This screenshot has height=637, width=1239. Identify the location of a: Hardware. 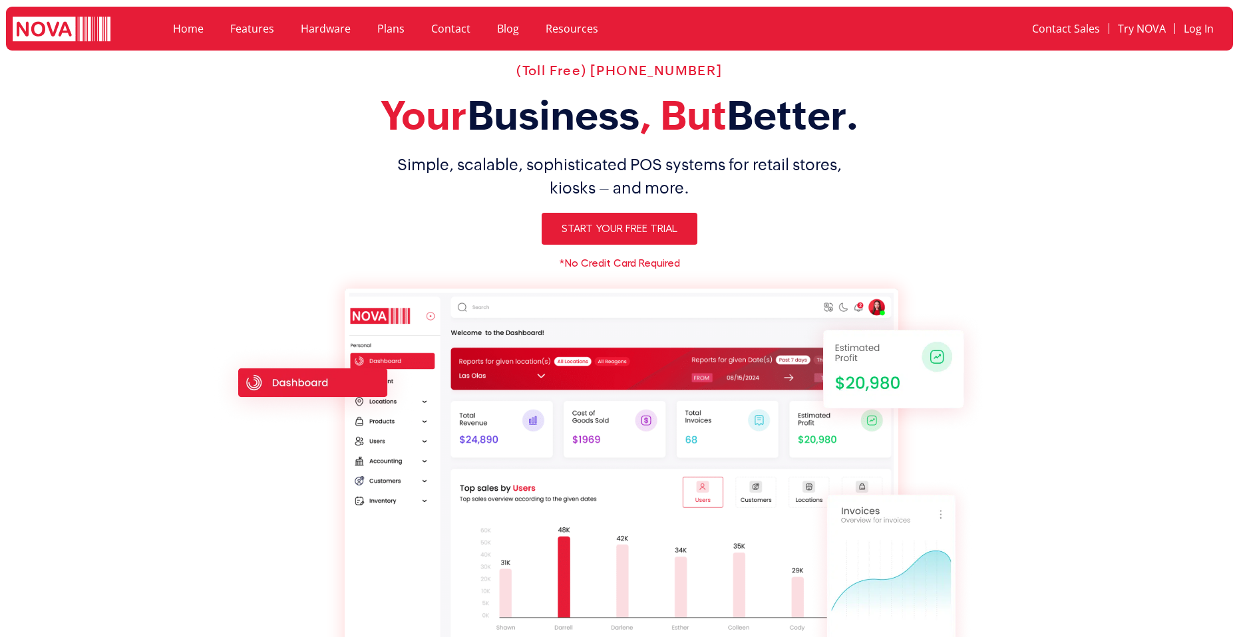
(325, 29).